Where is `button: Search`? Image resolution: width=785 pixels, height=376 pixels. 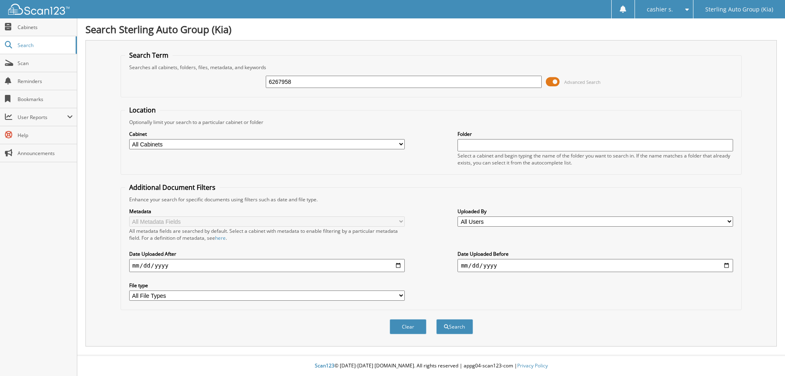
button: Search is located at coordinates (455, 326).